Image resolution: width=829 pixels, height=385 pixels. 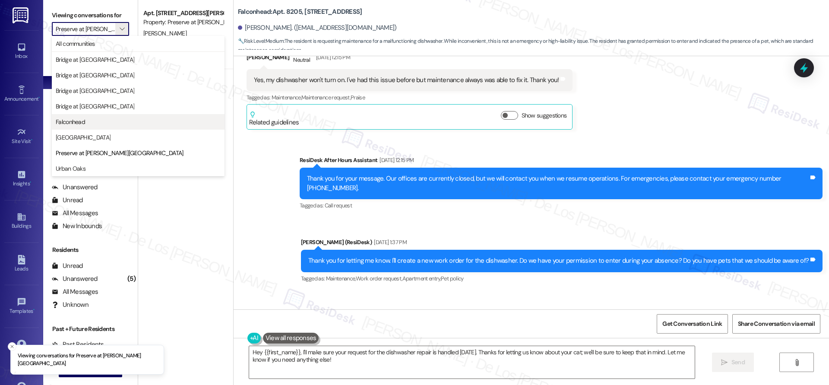 What do you see at coordinates (86, 29) in the screenshot?
I see `input: All communities` at bounding box center [86, 29].